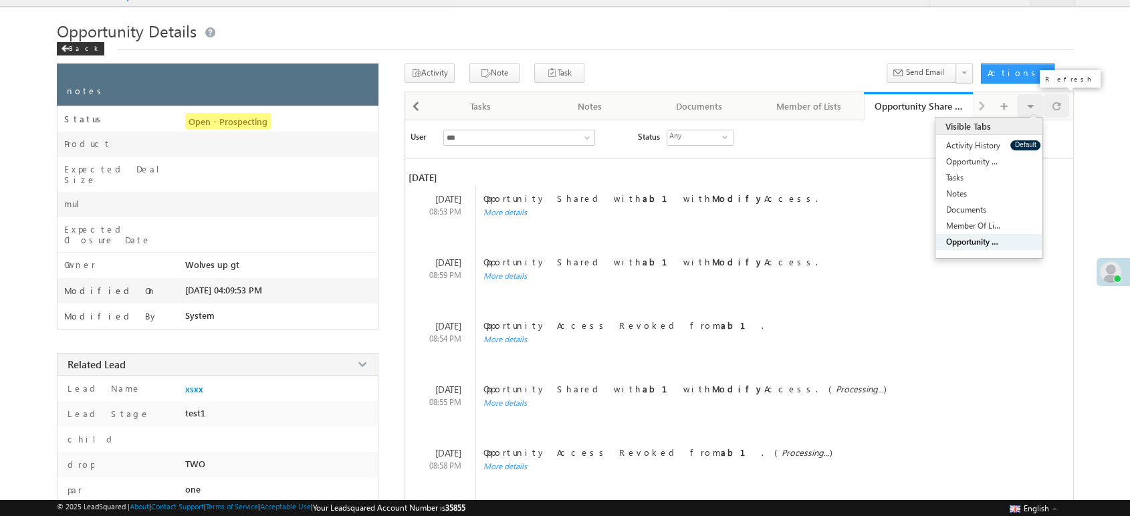 The image size is (1130, 516). What do you see at coordinates (418, 136) in the screenshot?
I see `span: User` at bounding box center [418, 136].